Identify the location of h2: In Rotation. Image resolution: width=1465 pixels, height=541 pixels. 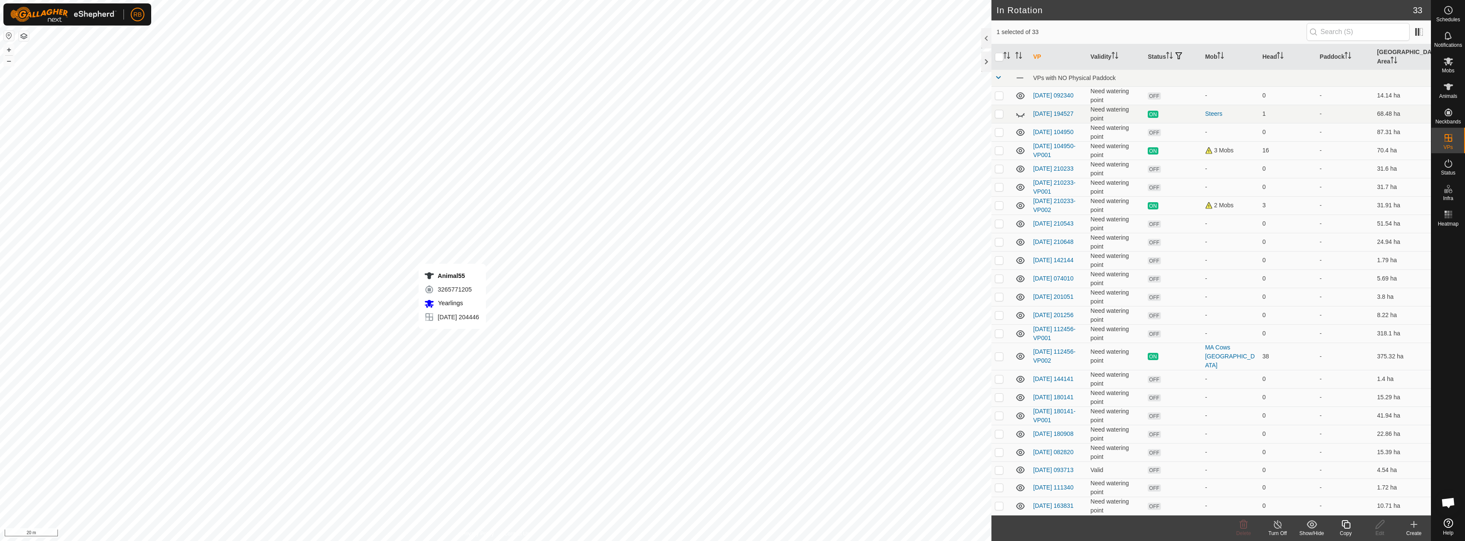
(1204, 10).